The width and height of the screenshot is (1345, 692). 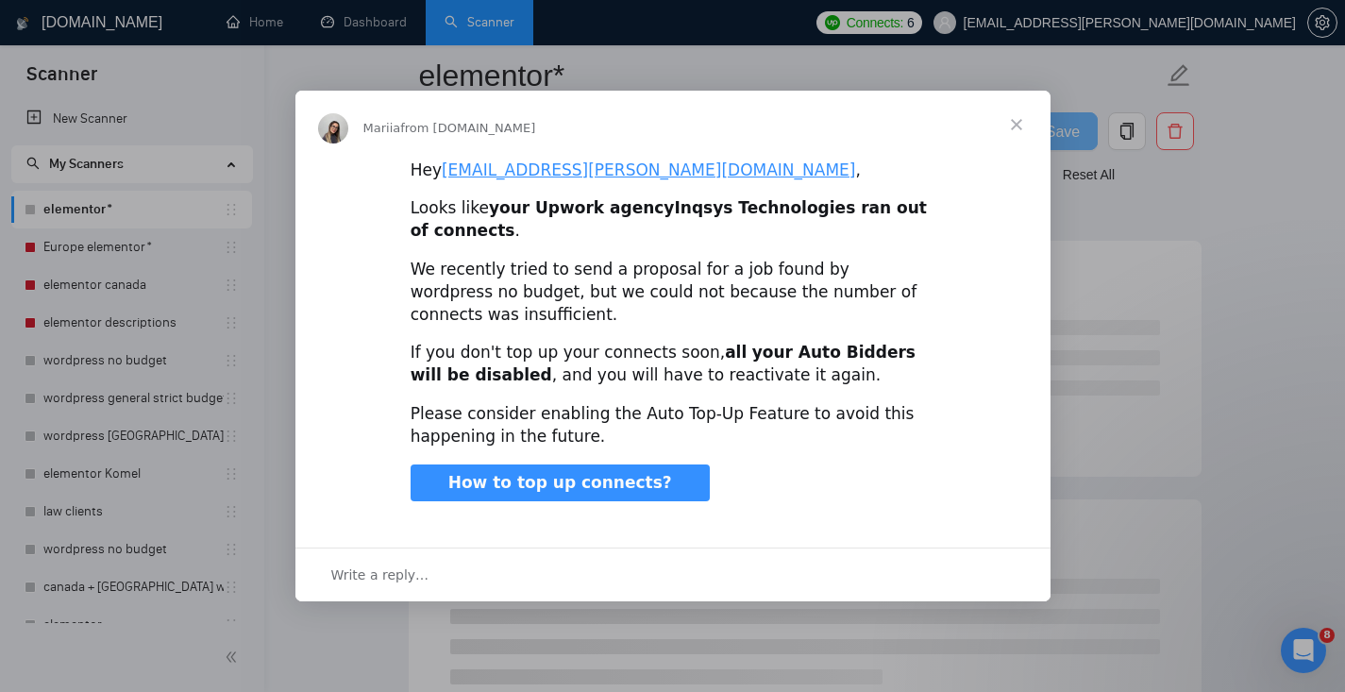 What do you see at coordinates (663, 363) in the screenshot?
I see `b: your Auto Bidders will be disabled` at bounding box center [663, 363].